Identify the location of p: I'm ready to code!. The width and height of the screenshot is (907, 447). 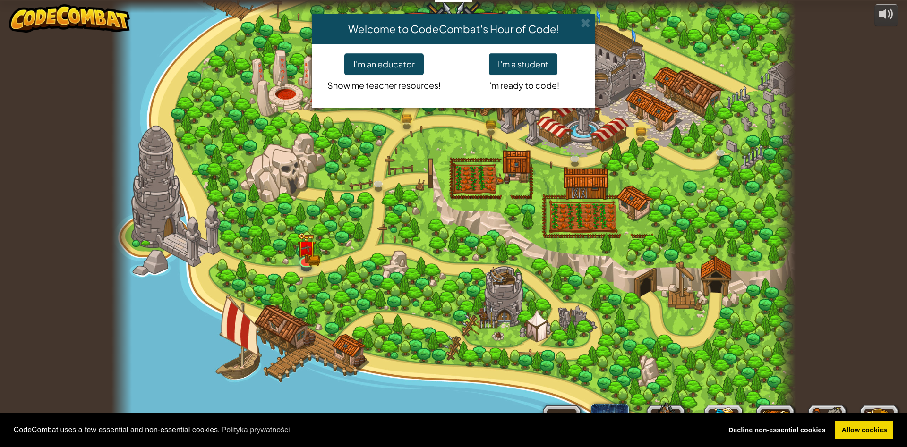
(523, 84).